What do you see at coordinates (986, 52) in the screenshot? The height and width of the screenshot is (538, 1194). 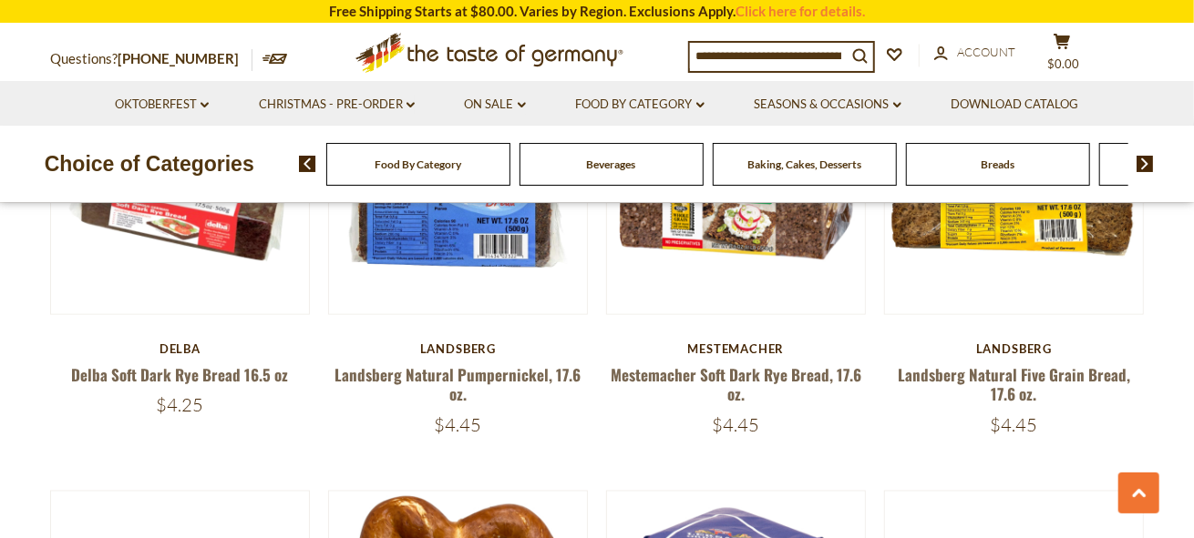 I see `span: Account` at bounding box center [986, 52].